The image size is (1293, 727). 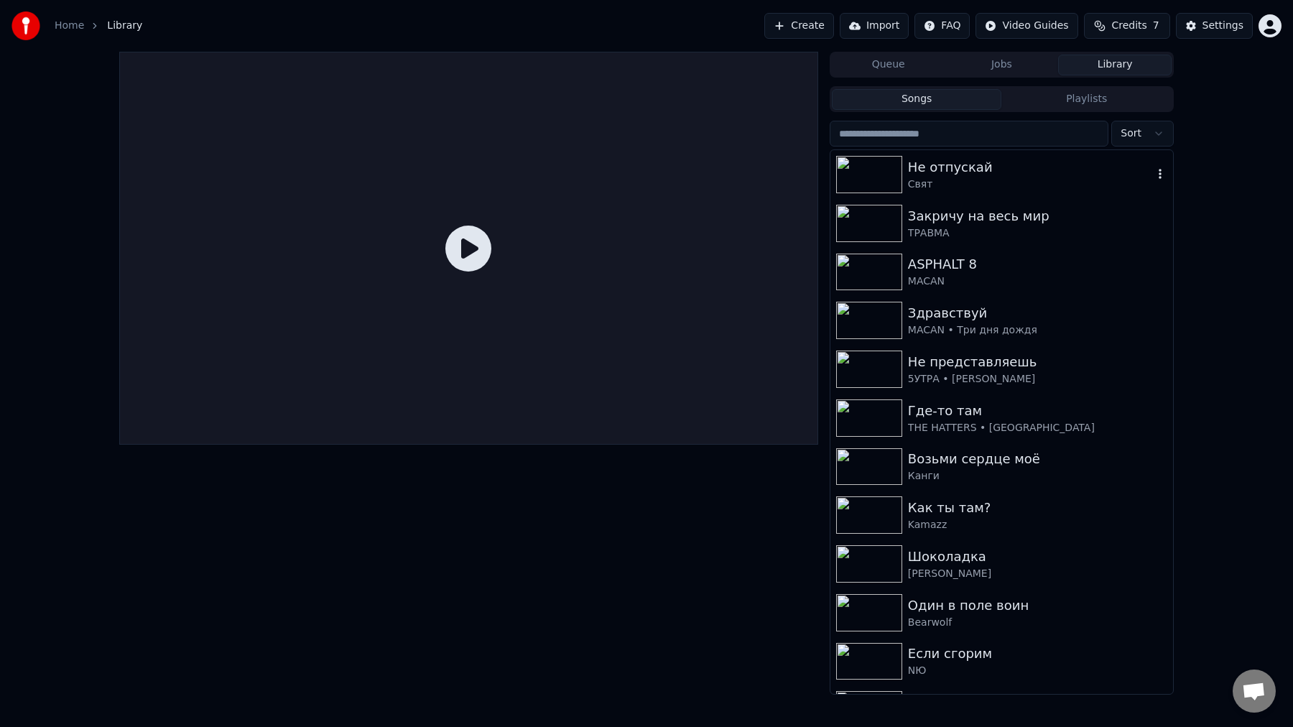 What do you see at coordinates (98, 26) in the screenshot?
I see `nav: breadcrumb` at bounding box center [98, 26].